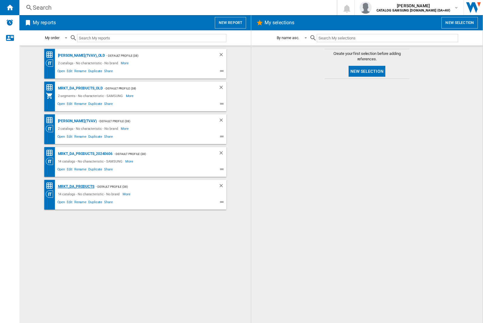  I want to click on div: My order, so click(52, 38).